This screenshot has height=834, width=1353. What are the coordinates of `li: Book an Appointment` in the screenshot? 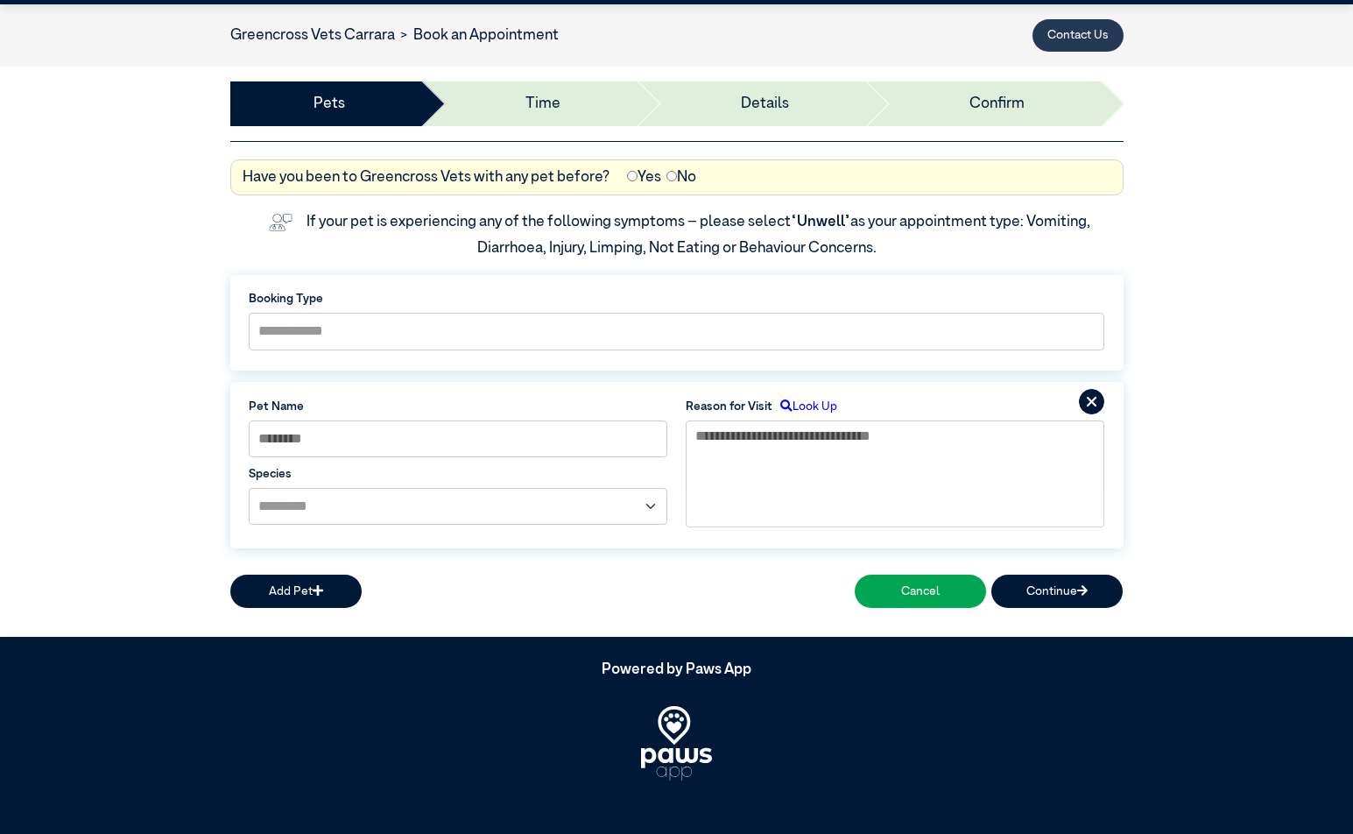 It's located at (477, 36).